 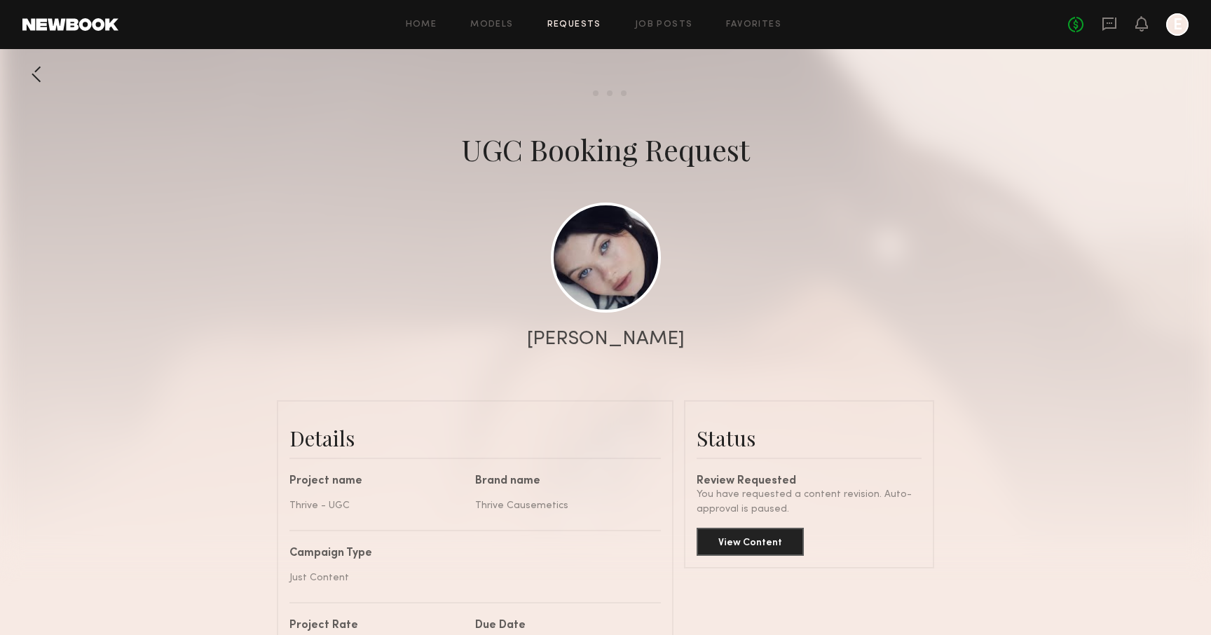 What do you see at coordinates (606, 149) in the screenshot?
I see `div: UGC Booking Request` at bounding box center [606, 149].